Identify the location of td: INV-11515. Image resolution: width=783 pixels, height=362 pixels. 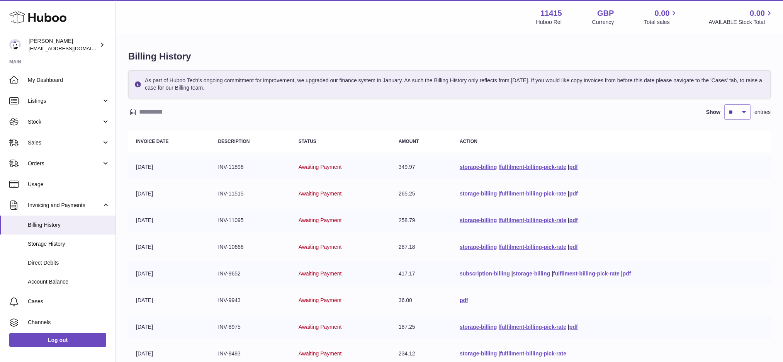
(250, 194).